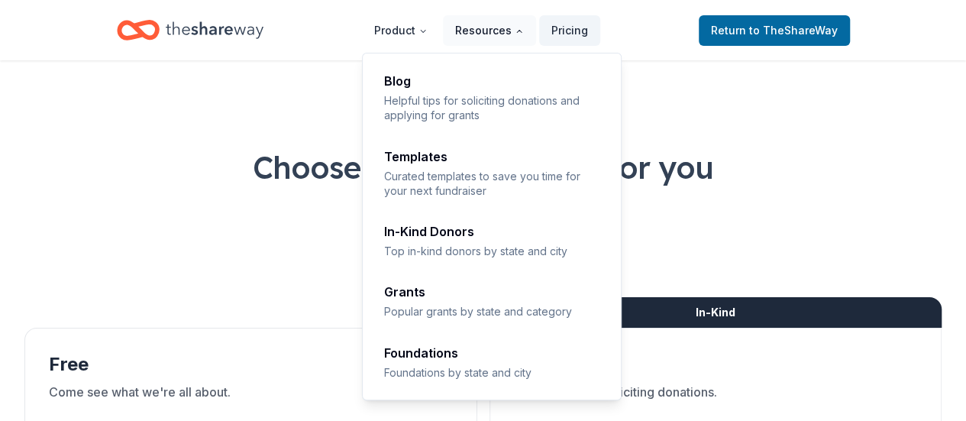 Image resolution: width=966 pixels, height=421 pixels. I want to click on div: In-Kind, so click(716, 312).